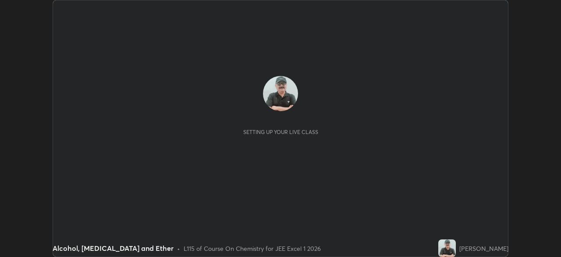 Image resolution: width=561 pixels, height=257 pixels. Describe the element at coordinates (281, 132) in the screenshot. I see `div: Setting up your live class` at that location.